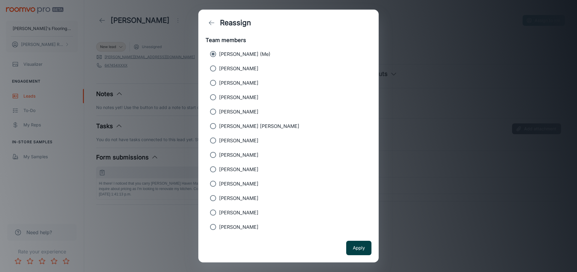 The height and width of the screenshot is (272, 577). I want to click on button: Apply, so click(359, 248).